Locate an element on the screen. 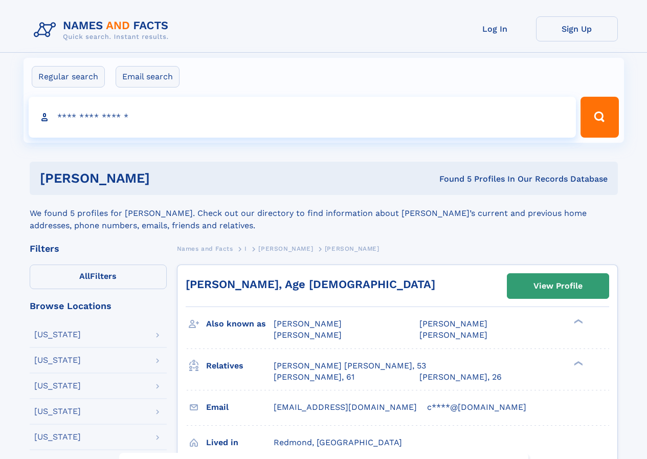 Image resolution: width=647 pixels, height=459 pixels. h3: Also known as is located at coordinates (240, 324).